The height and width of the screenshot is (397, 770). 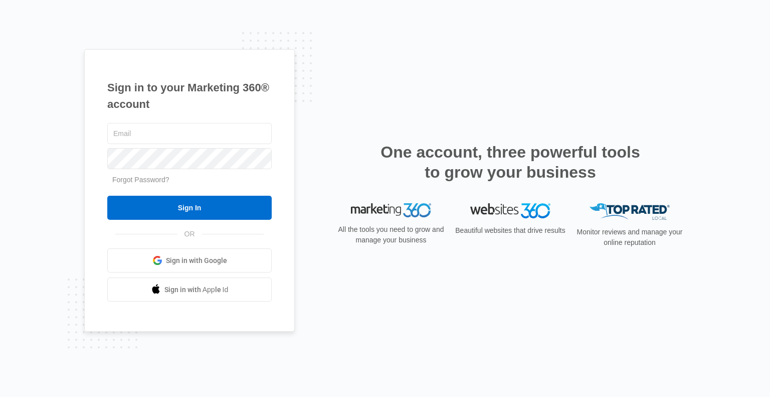 What do you see at coordinates (190, 208) in the screenshot?
I see `input: Sign In` at bounding box center [190, 208].